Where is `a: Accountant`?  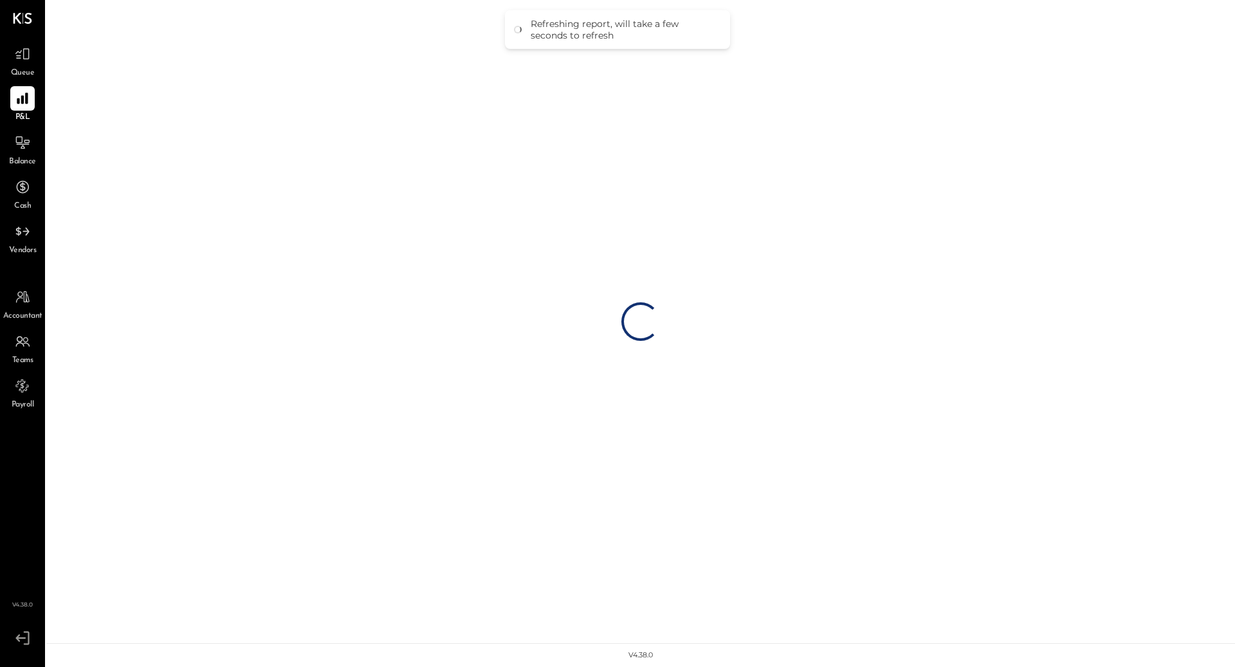 a: Accountant is located at coordinates (23, 304).